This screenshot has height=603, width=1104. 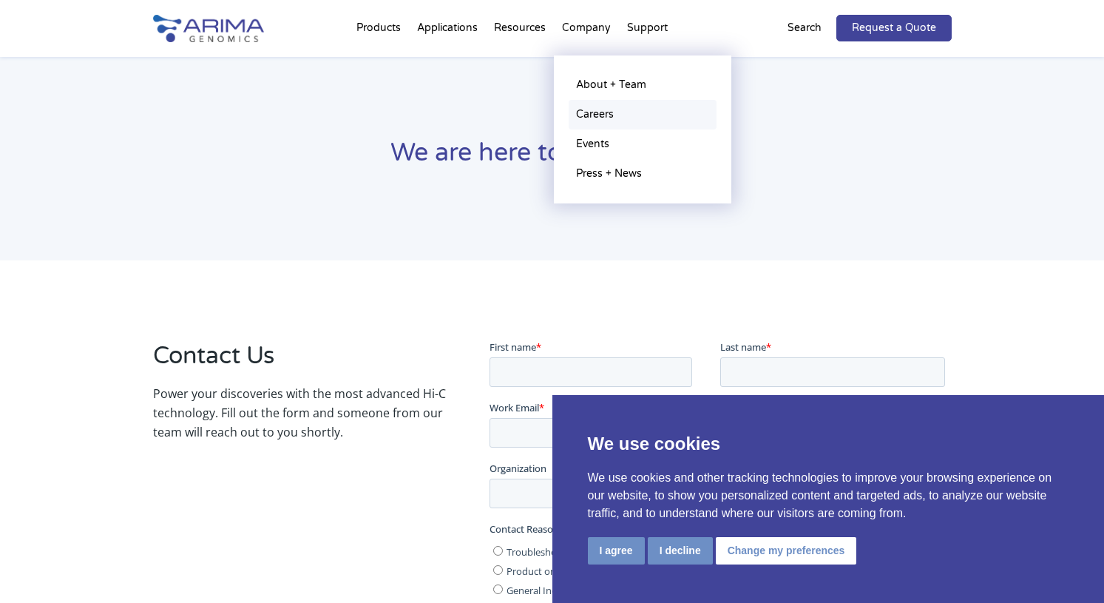 What do you see at coordinates (8, 211) in the screenshot?
I see `input: Troubleshooting and Support` at bounding box center [8, 211].